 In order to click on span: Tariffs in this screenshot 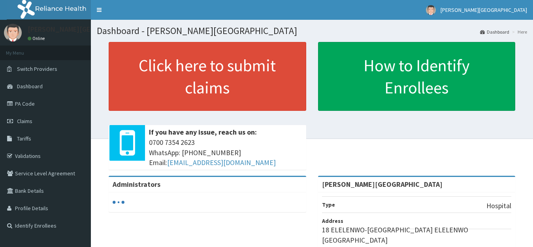, I will do `click(24, 138)`.